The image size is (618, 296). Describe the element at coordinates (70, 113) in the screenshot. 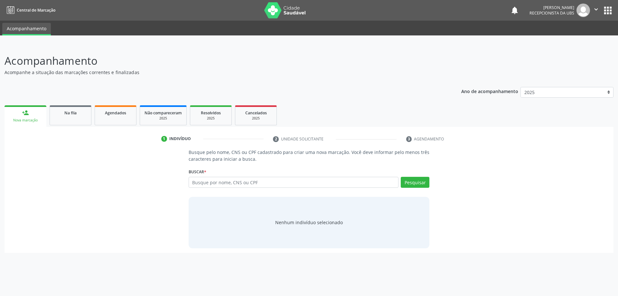

I see `span: Na fila` at that location.